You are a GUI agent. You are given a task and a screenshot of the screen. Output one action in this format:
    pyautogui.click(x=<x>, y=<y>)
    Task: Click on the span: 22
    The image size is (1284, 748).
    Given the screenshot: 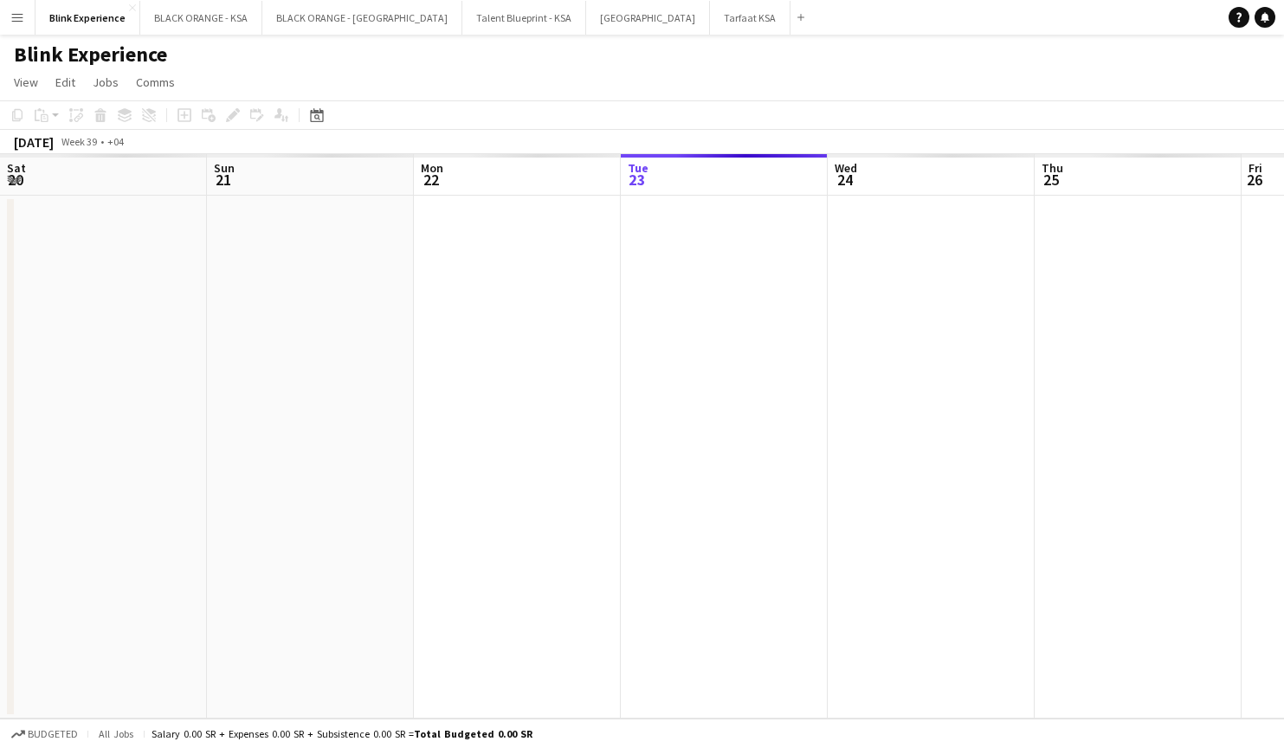 What is the action you would take?
    pyautogui.click(x=430, y=179)
    